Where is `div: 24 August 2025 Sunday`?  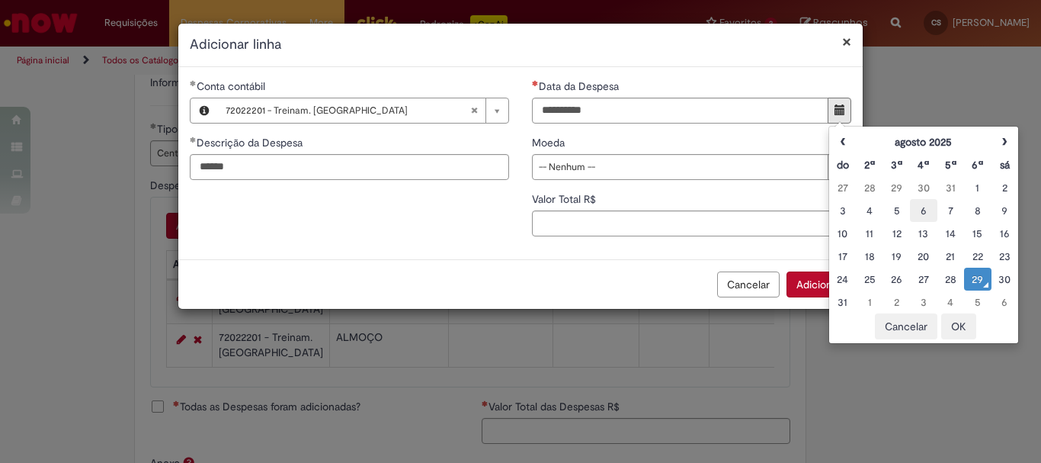
div: 24 August 2025 Sunday is located at coordinates (842, 279).